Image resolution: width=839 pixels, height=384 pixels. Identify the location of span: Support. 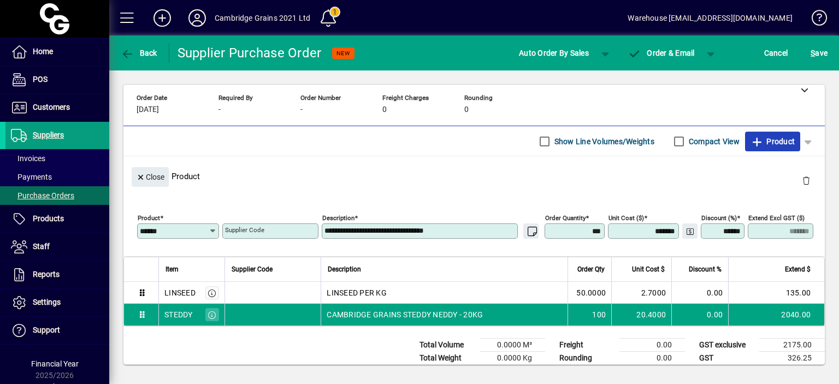
(46, 330).